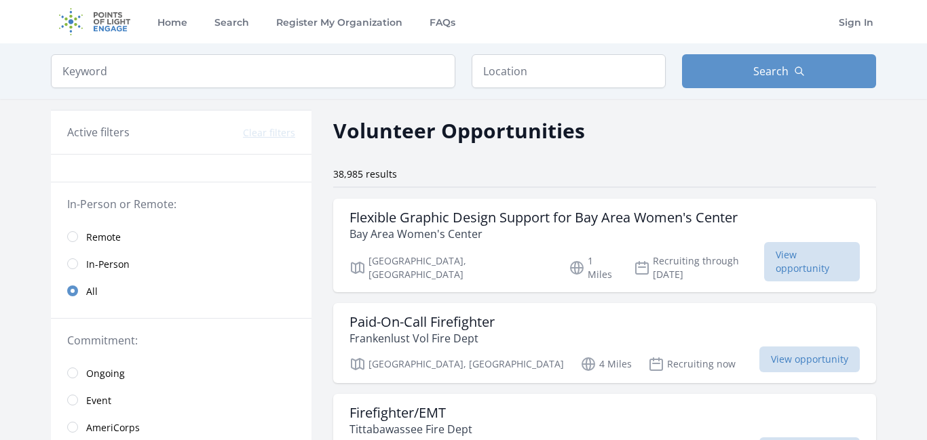 The height and width of the screenshot is (440, 927). What do you see at coordinates (410, 429) in the screenshot?
I see `p: Tittabawassee Fire Dept` at bounding box center [410, 429].